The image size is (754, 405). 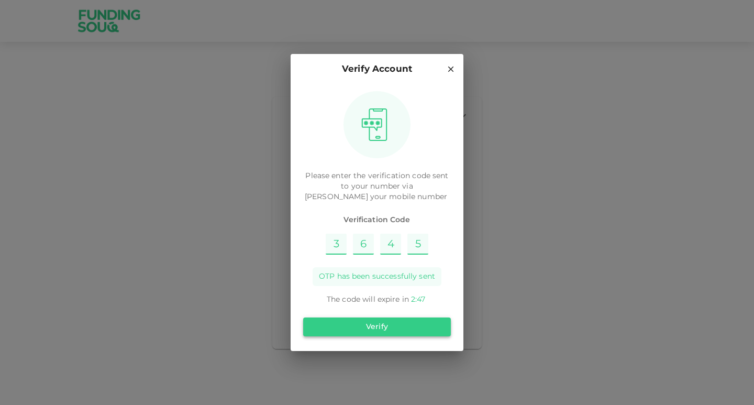 What do you see at coordinates (418, 300) in the screenshot?
I see `span: 2 : 47` at bounding box center [418, 300].